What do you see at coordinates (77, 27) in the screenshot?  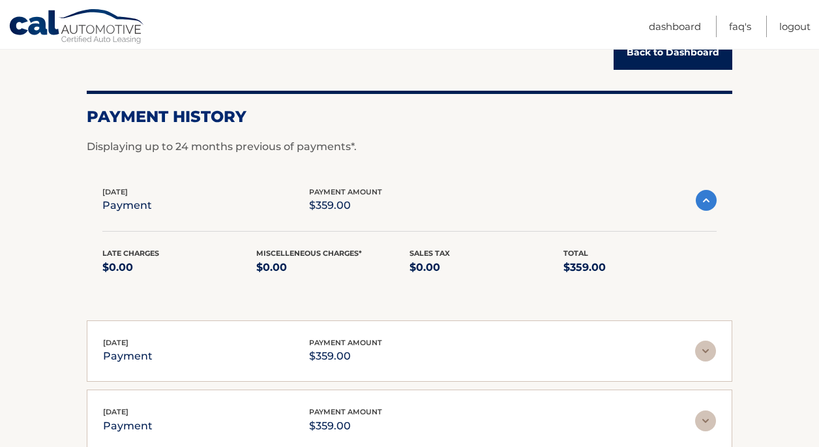 I see `a: Cal Automotive` at bounding box center [77, 27].